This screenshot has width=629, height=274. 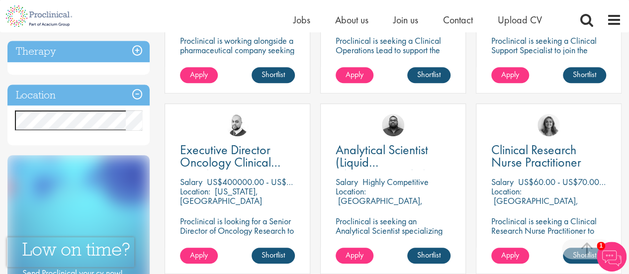 I want to click on p: Proclinical is seeking a Clinical Research Nurse Practitioner to join our client's team in [GEOGR..., so click(x=548, y=240).